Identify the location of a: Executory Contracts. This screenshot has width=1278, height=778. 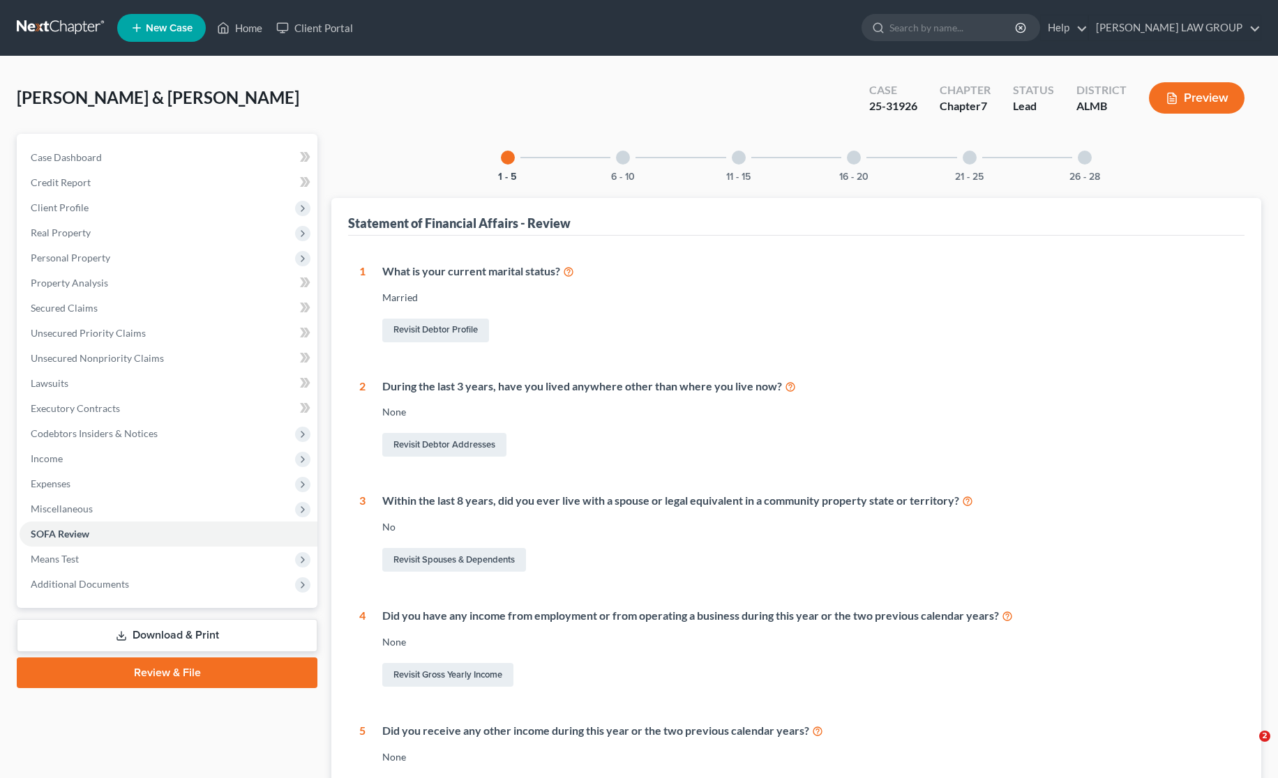
(168, 409).